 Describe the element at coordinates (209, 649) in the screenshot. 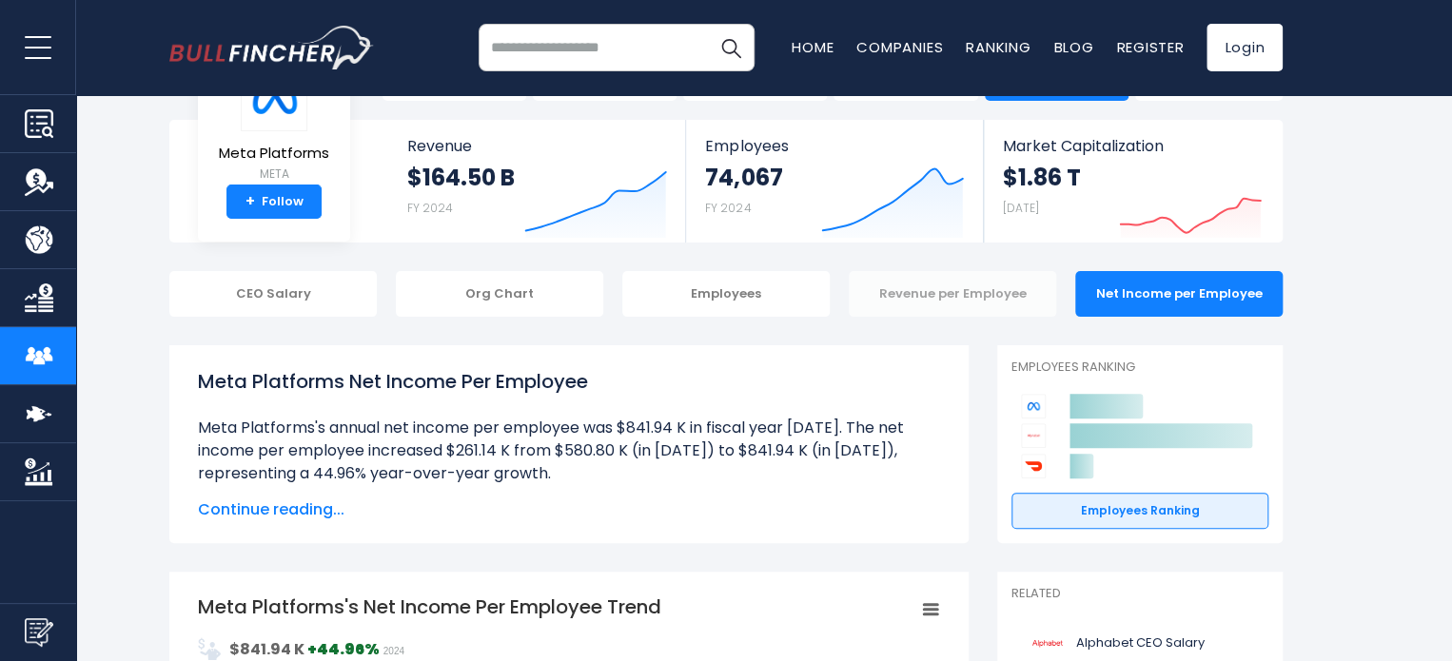

I see `img: NetIncomePerEmployee.svg` at that location.